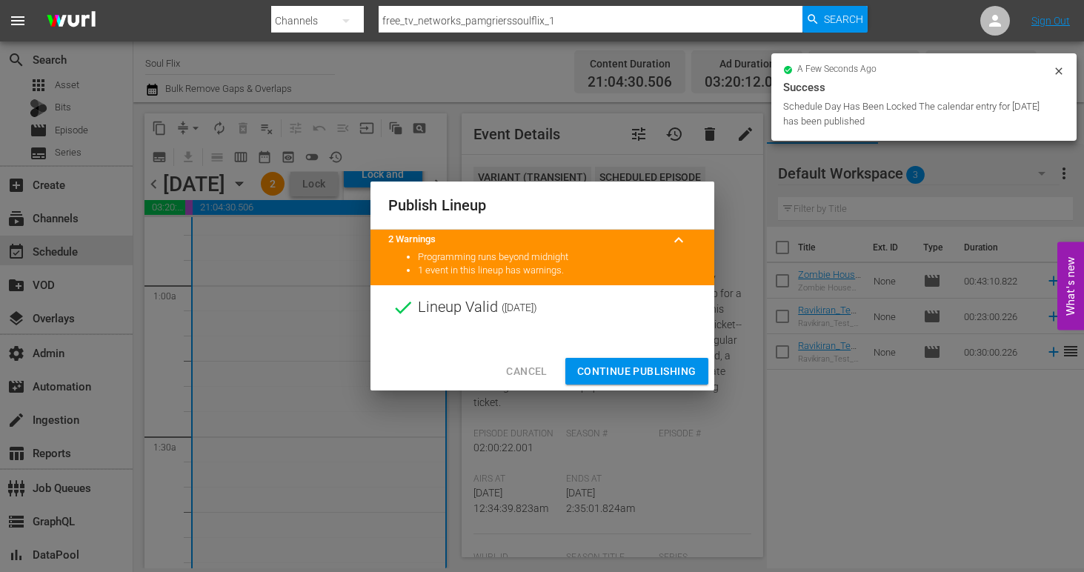  Describe the element at coordinates (844, 19) in the screenshot. I see `span: Search` at that location.